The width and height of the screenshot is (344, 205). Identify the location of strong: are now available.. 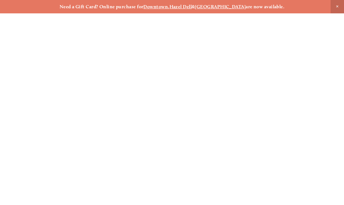
(265, 7).